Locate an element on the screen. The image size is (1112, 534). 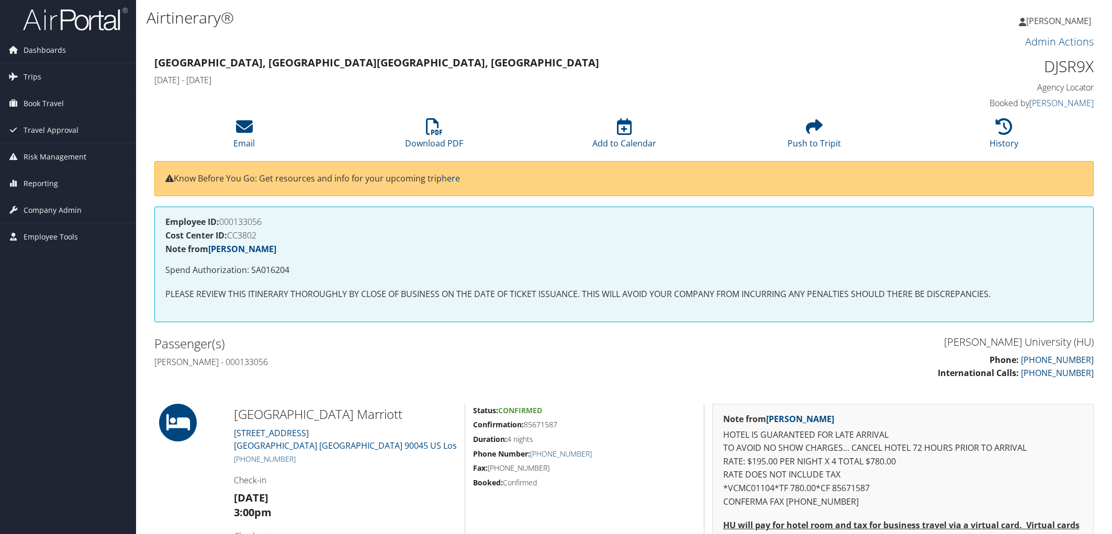
span: Employee Tools is located at coordinates (51, 237).